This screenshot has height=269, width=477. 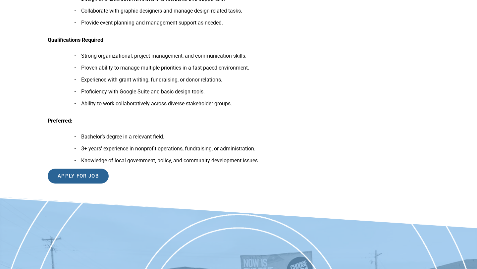 I want to click on ul: • Bachelor’s degree in a relevant field., so click(x=184, y=137).